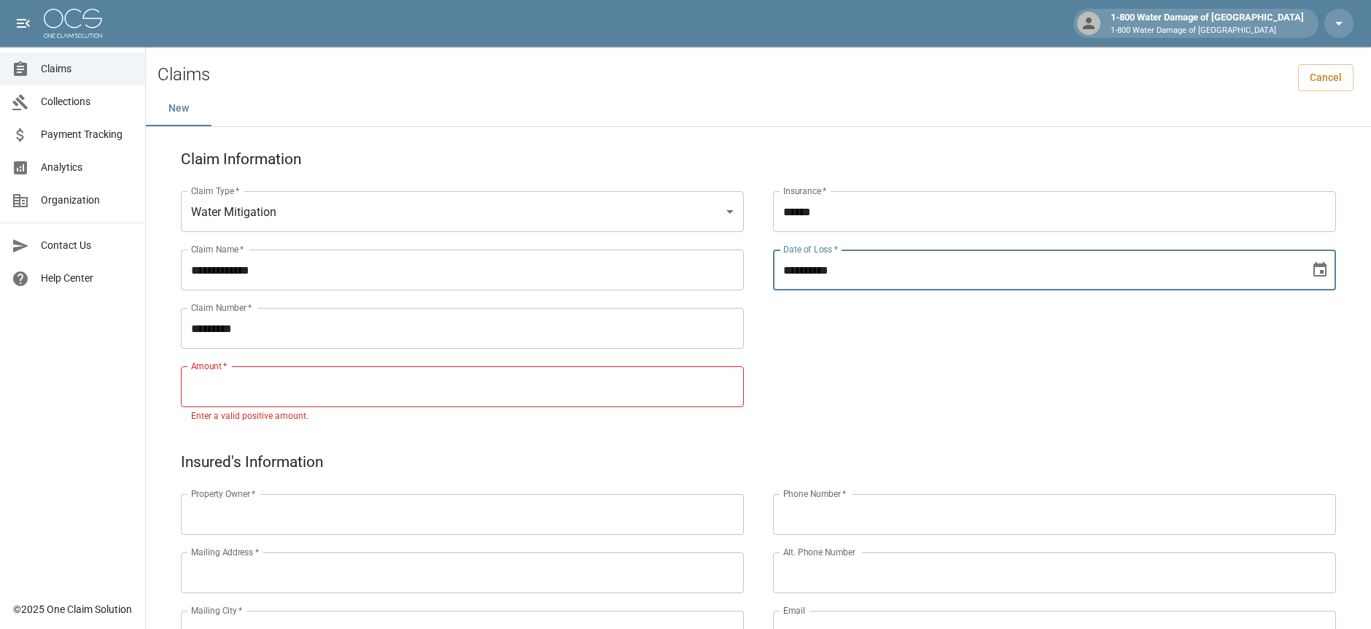 The image size is (1371, 629). What do you see at coordinates (209, 365) in the screenshot?
I see `label: Amount` at bounding box center [209, 365].